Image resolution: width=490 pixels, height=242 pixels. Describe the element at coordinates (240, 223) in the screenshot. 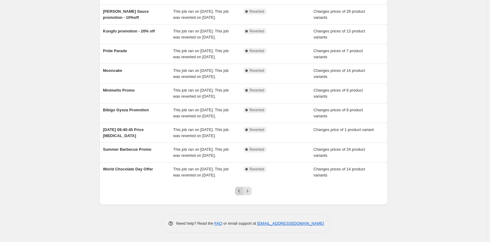

I see `span: or email support at` at that location.